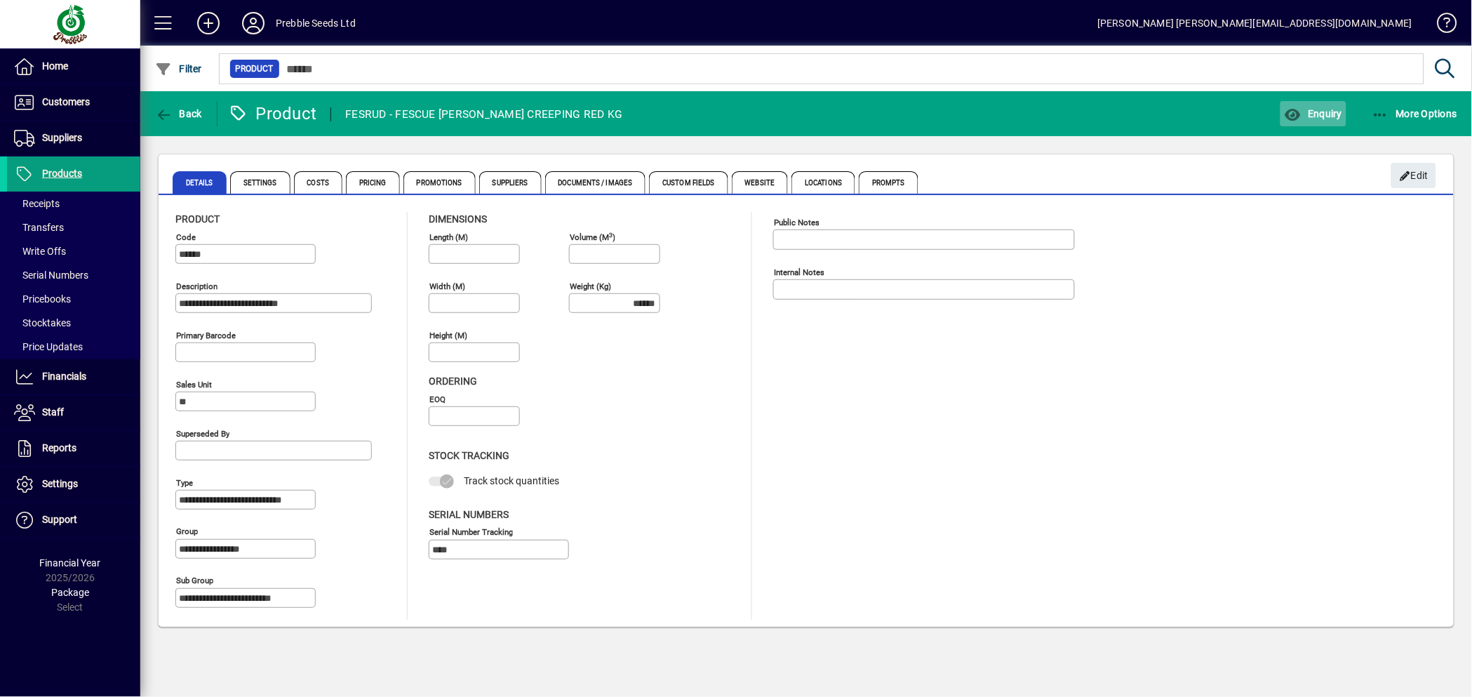  Describe the element at coordinates (62, 173) in the screenshot. I see `span: Products` at that location.